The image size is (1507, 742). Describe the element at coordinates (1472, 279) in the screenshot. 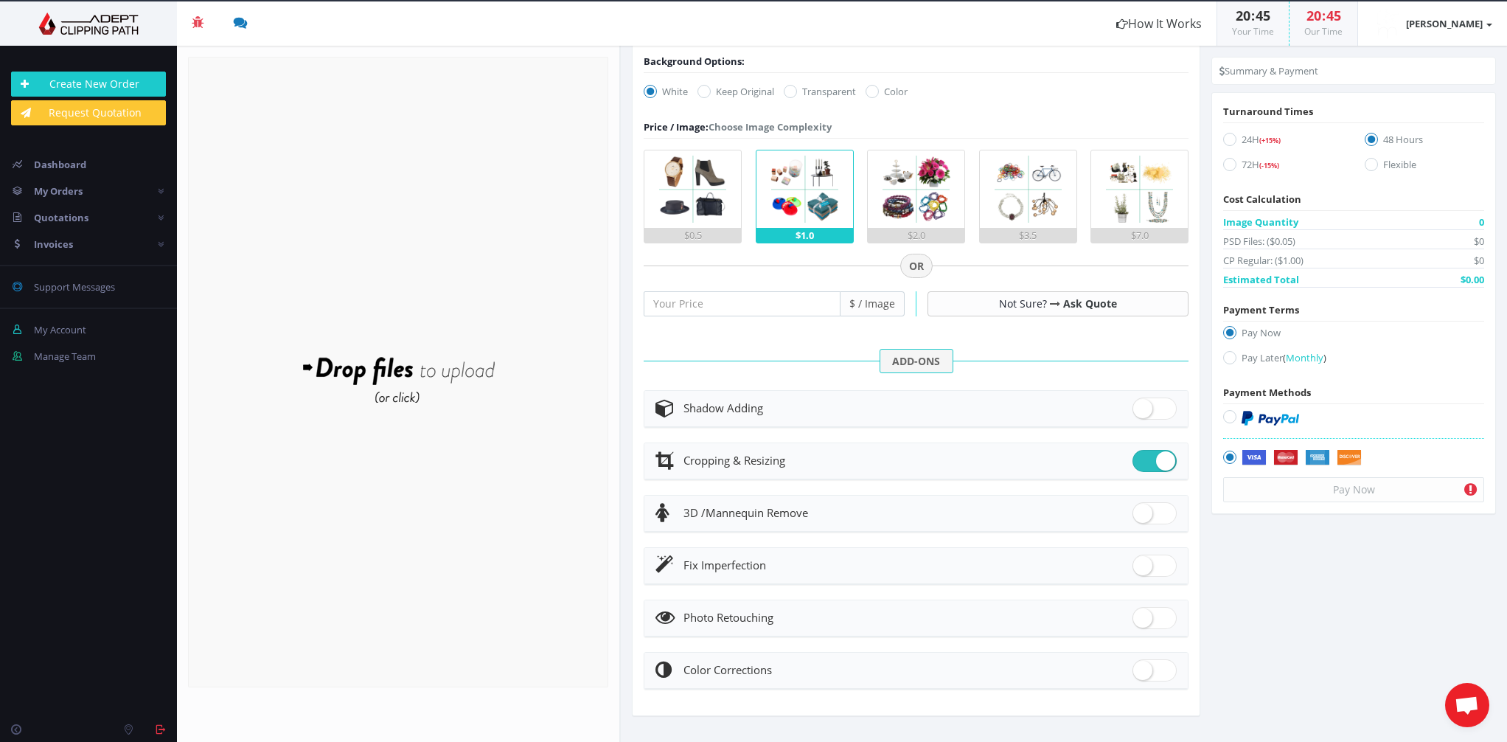

I see `span: $0.00` at that location.